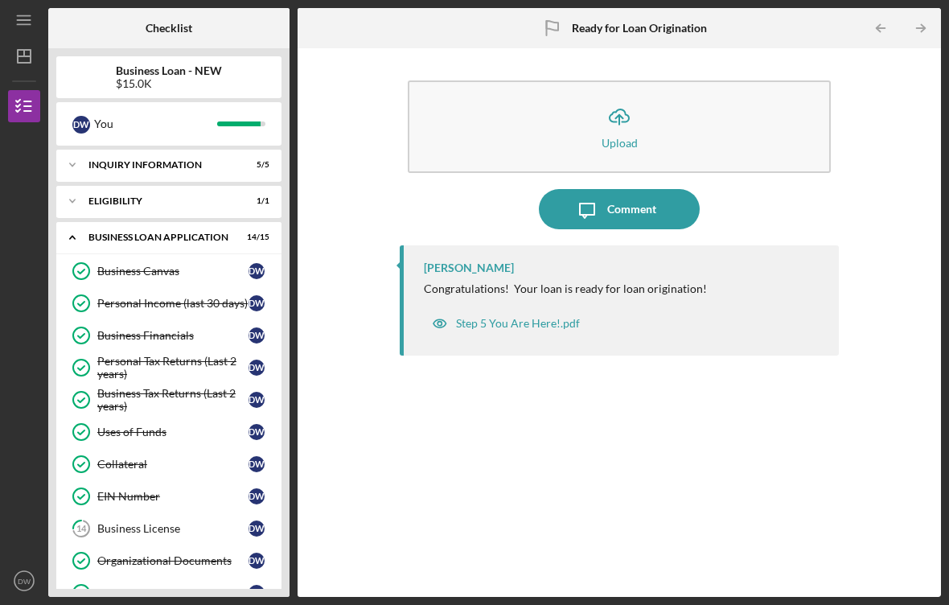 The image size is (949, 605). What do you see at coordinates (619, 142) in the screenshot?
I see `div: Upload` at bounding box center [619, 142].